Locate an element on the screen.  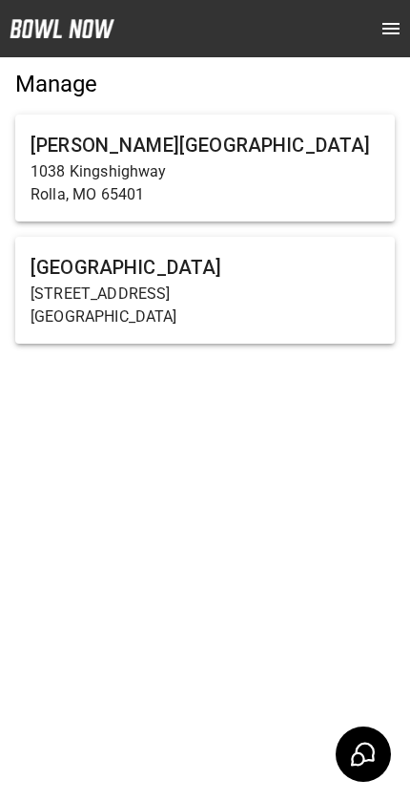
img: logo is located at coordinates (62, 29).